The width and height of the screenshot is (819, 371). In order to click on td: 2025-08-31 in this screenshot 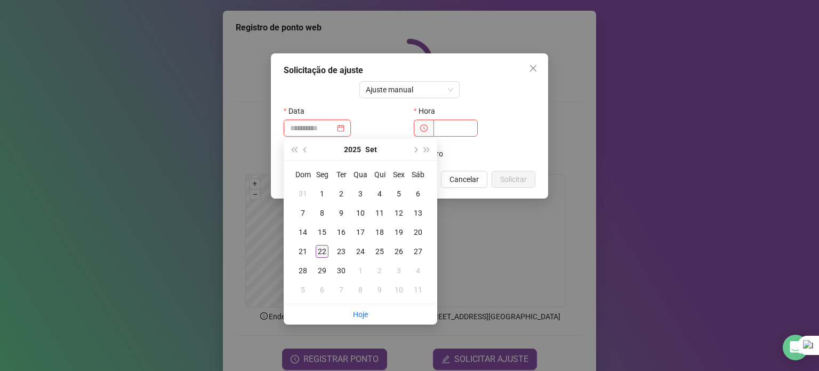, I will do `click(303, 194)`.